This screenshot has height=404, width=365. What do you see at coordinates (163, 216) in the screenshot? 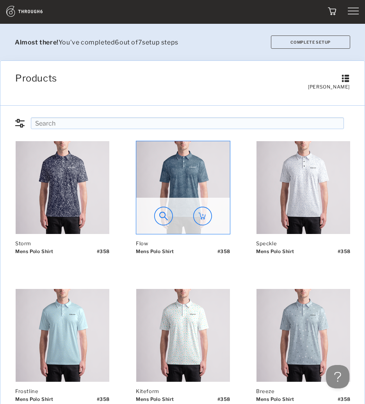
I see `img: icon_preview.a61dccac.svg` at bounding box center [163, 216].